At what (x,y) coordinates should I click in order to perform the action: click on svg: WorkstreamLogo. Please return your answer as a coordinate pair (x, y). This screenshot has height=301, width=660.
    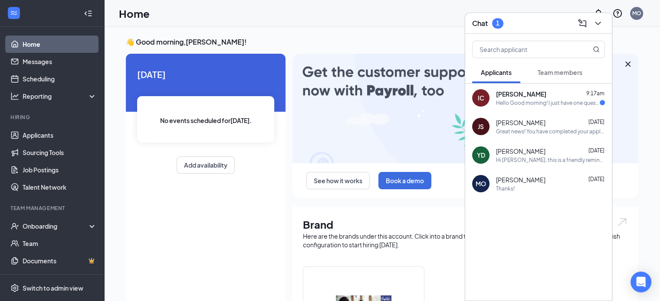
    Looking at the image, I should click on (14, 13).